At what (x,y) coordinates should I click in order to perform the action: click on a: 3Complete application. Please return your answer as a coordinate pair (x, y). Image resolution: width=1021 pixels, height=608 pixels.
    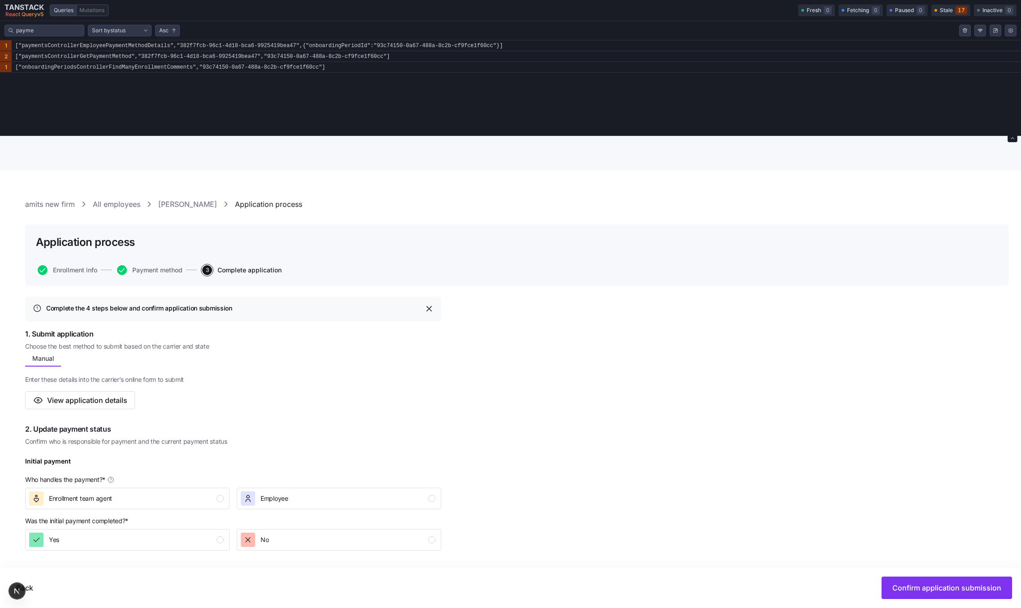
    Looking at the image, I should click on (241, 270).